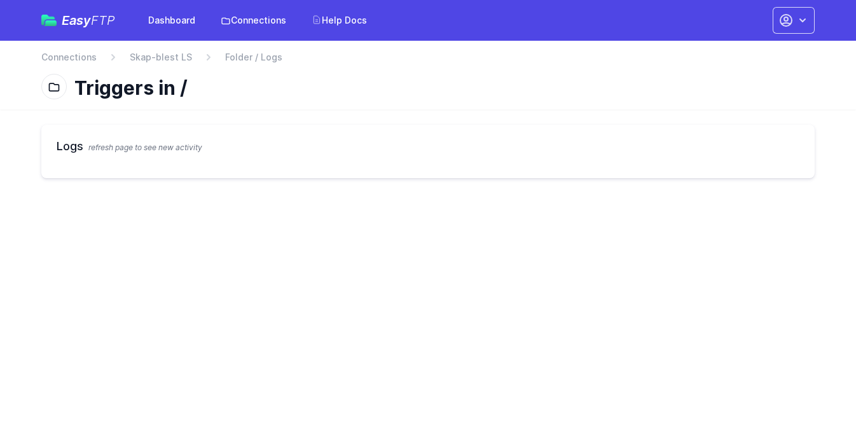 The width and height of the screenshot is (856, 436). What do you see at coordinates (339, 20) in the screenshot?
I see `a: Help Docs` at bounding box center [339, 20].